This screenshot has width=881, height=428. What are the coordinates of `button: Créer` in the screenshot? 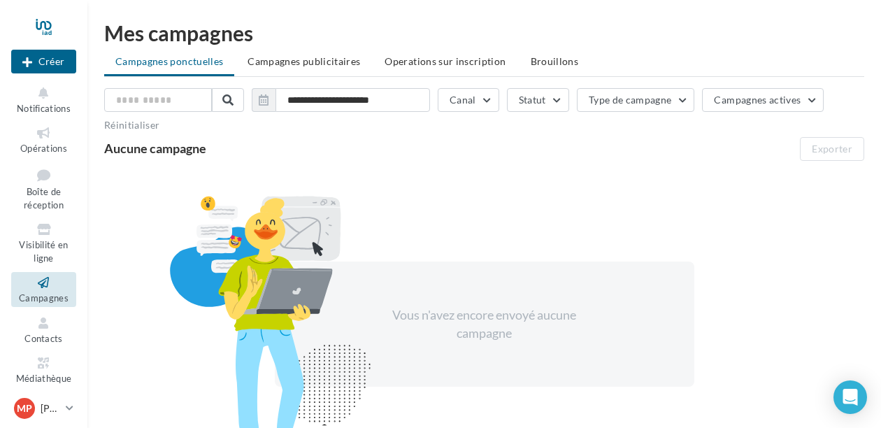 It's located at (43, 62).